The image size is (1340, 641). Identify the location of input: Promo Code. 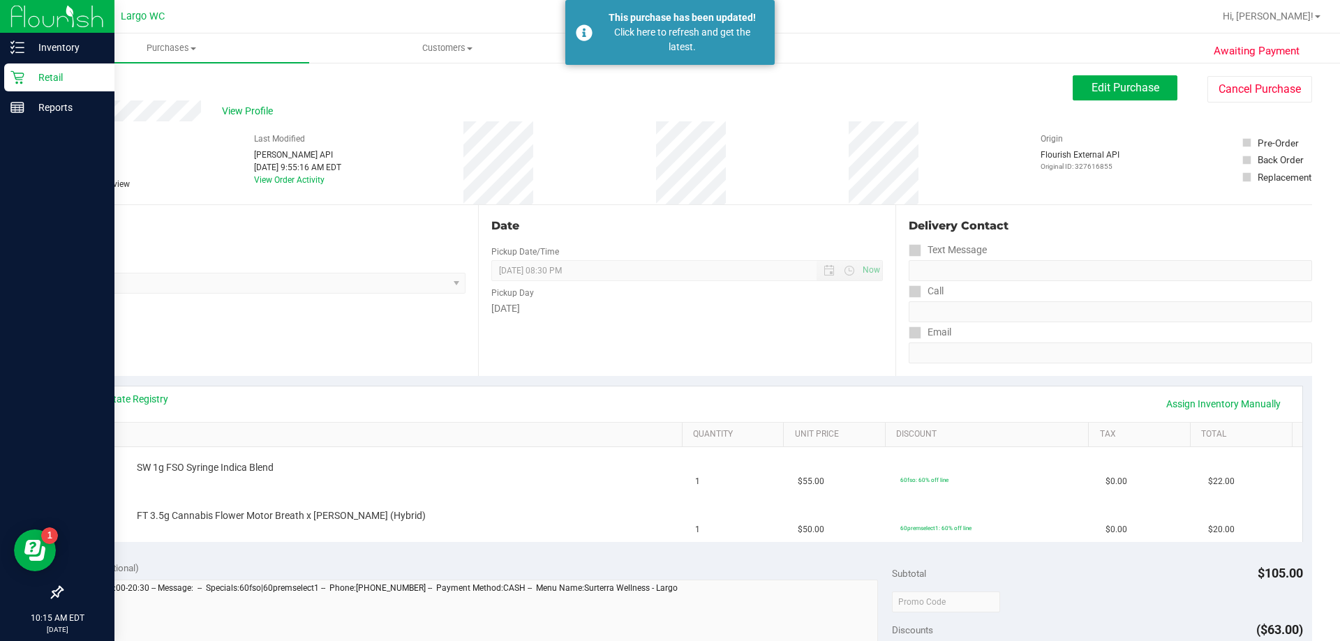
(946, 602).